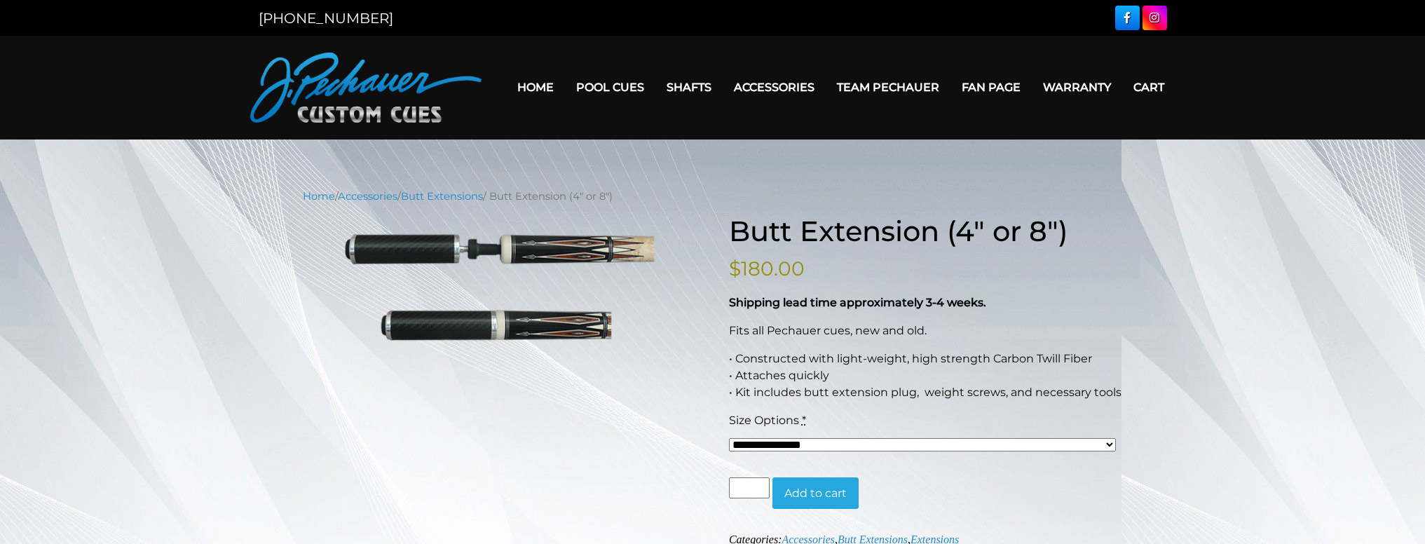 This screenshot has width=1425, height=544. What do you see at coordinates (366, 88) in the screenshot?
I see `img: Pechauer Custom Cues` at bounding box center [366, 88].